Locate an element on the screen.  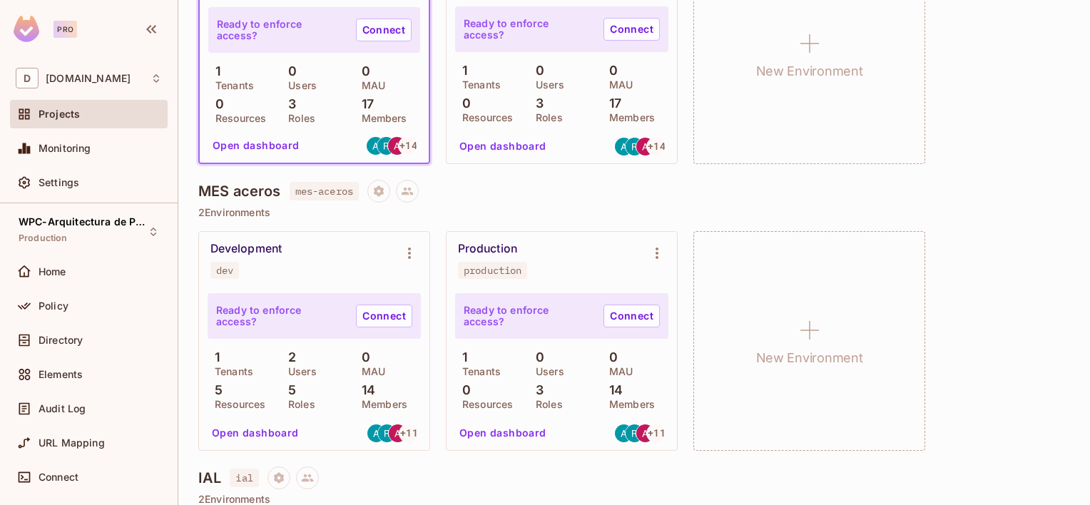
span: WPC-Arquitectura de Precios is located at coordinates (83, 222).